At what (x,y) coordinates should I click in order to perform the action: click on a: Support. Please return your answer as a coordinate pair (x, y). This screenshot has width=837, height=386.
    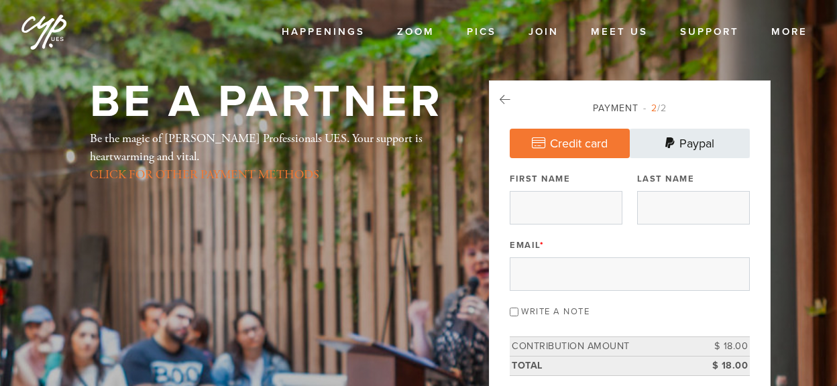
    Looking at the image, I should click on (710, 32).